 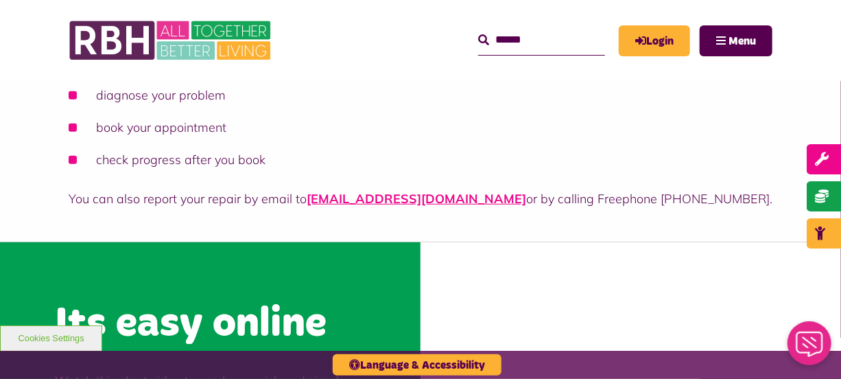 I want to click on span: Menu, so click(x=742, y=41).